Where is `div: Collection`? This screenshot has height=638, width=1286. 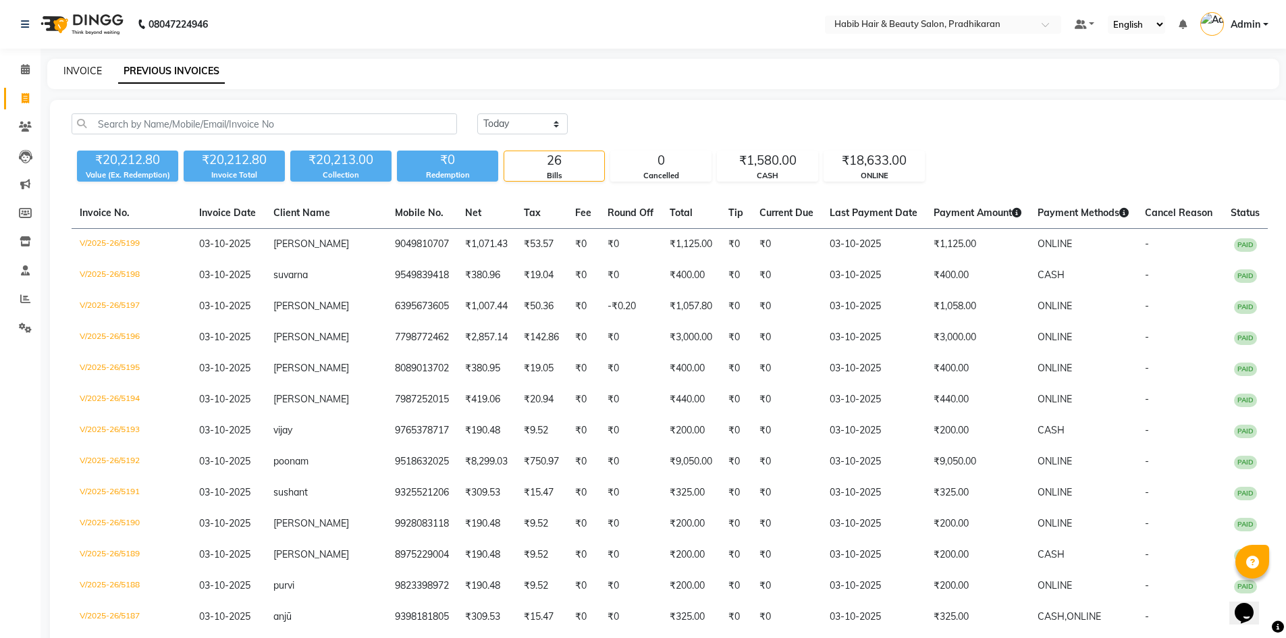
div: Collection is located at coordinates (341, 175).